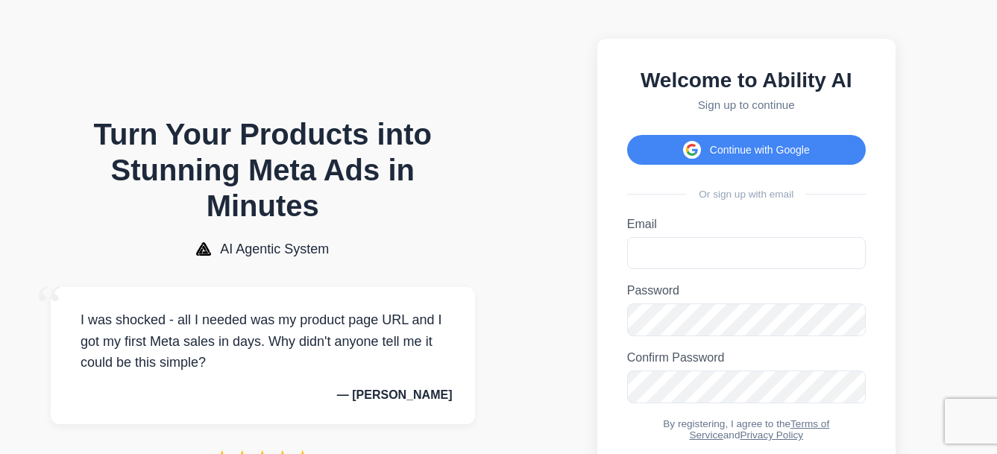  I want to click on div: By registering, I agree to the and, so click(747, 430).